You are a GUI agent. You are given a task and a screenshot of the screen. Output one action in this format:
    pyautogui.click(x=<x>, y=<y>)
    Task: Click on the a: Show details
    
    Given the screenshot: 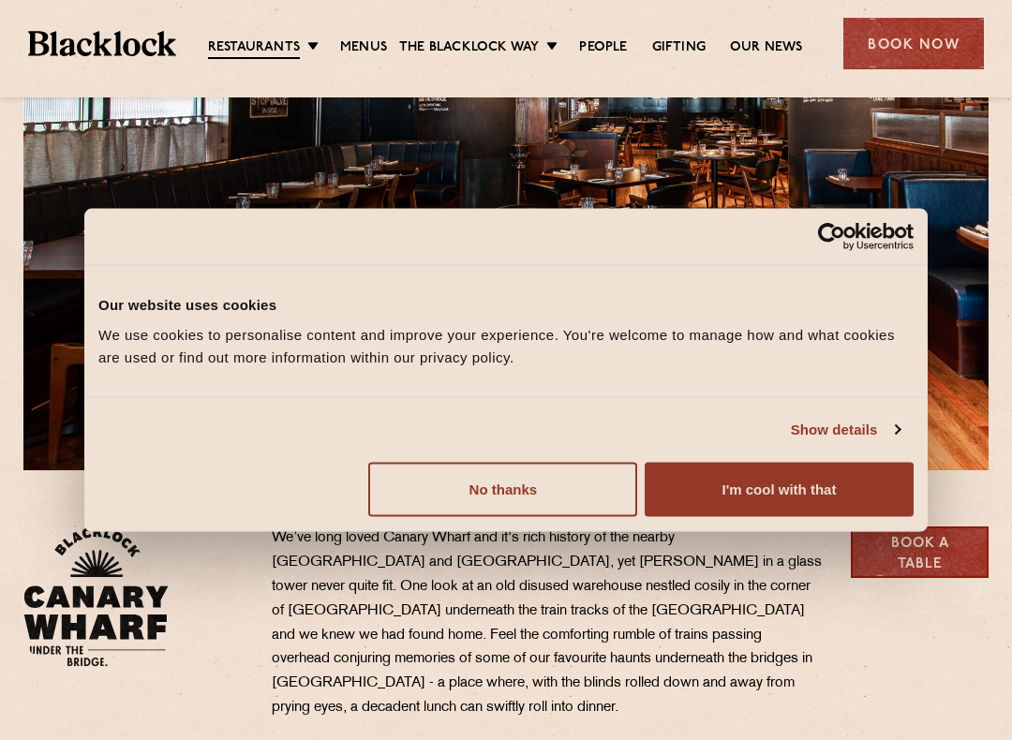 What is the action you would take?
    pyautogui.click(x=845, y=430)
    